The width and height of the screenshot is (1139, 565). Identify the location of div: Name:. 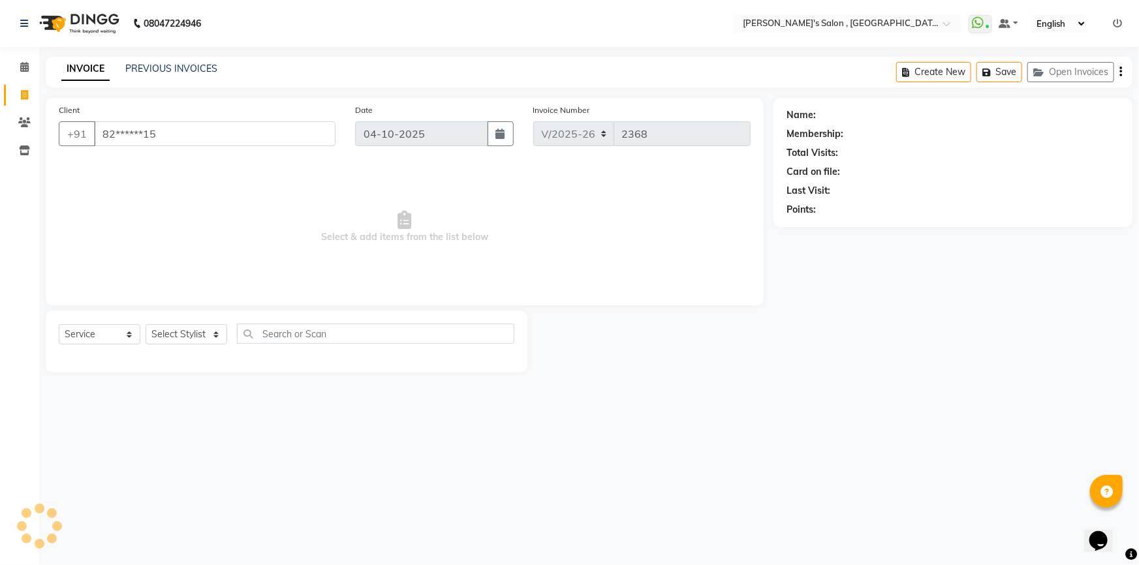
(801, 115).